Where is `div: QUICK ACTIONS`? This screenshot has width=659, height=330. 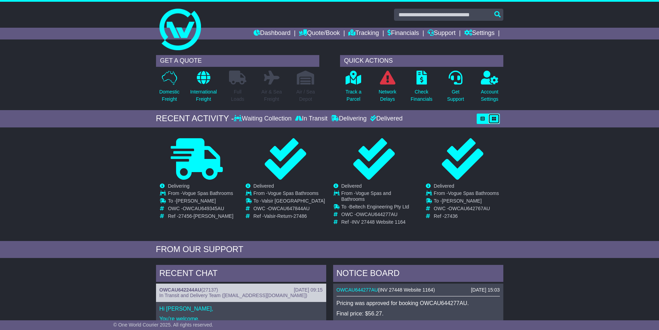 div: QUICK ACTIONS is located at coordinates (422, 61).